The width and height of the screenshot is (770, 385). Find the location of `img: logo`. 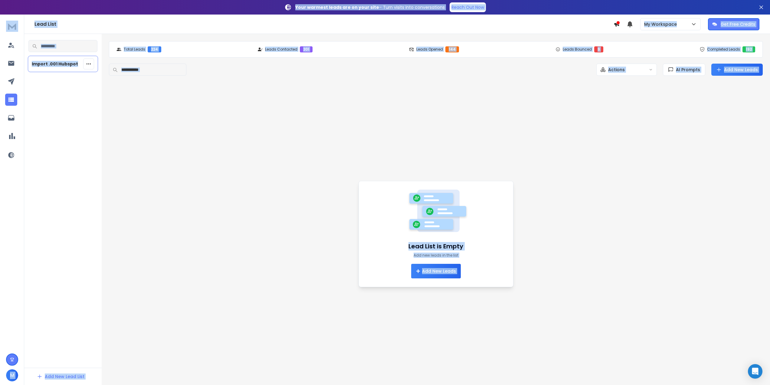

img: logo is located at coordinates (12, 26).